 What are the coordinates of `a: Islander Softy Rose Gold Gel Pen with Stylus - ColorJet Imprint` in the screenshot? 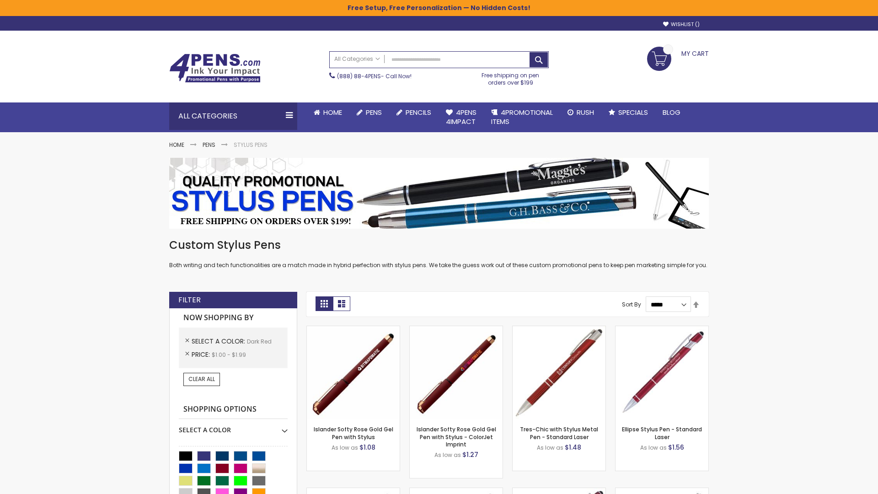 It's located at (456, 436).